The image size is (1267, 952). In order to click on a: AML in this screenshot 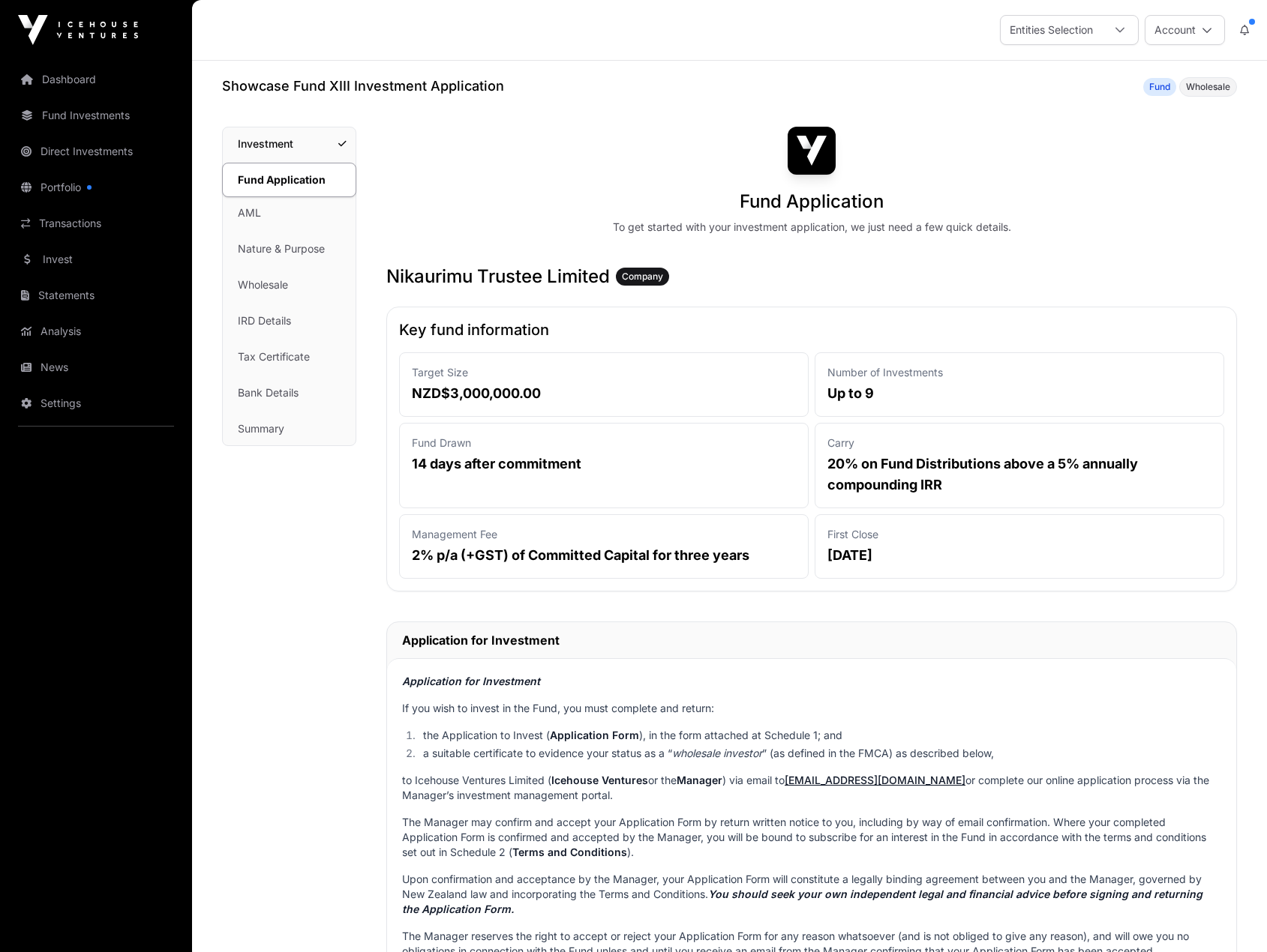, I will do `click(289, 213)`.